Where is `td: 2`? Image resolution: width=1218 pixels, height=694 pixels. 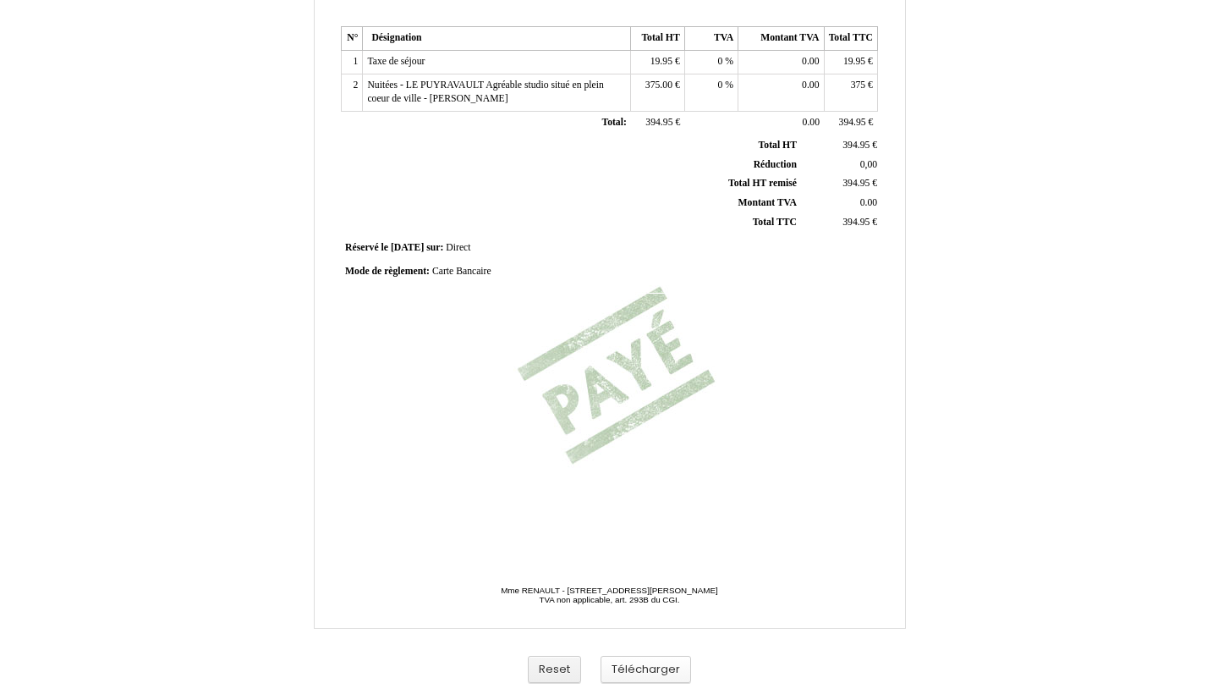
td: 2 is located at coordinates (352, 92).